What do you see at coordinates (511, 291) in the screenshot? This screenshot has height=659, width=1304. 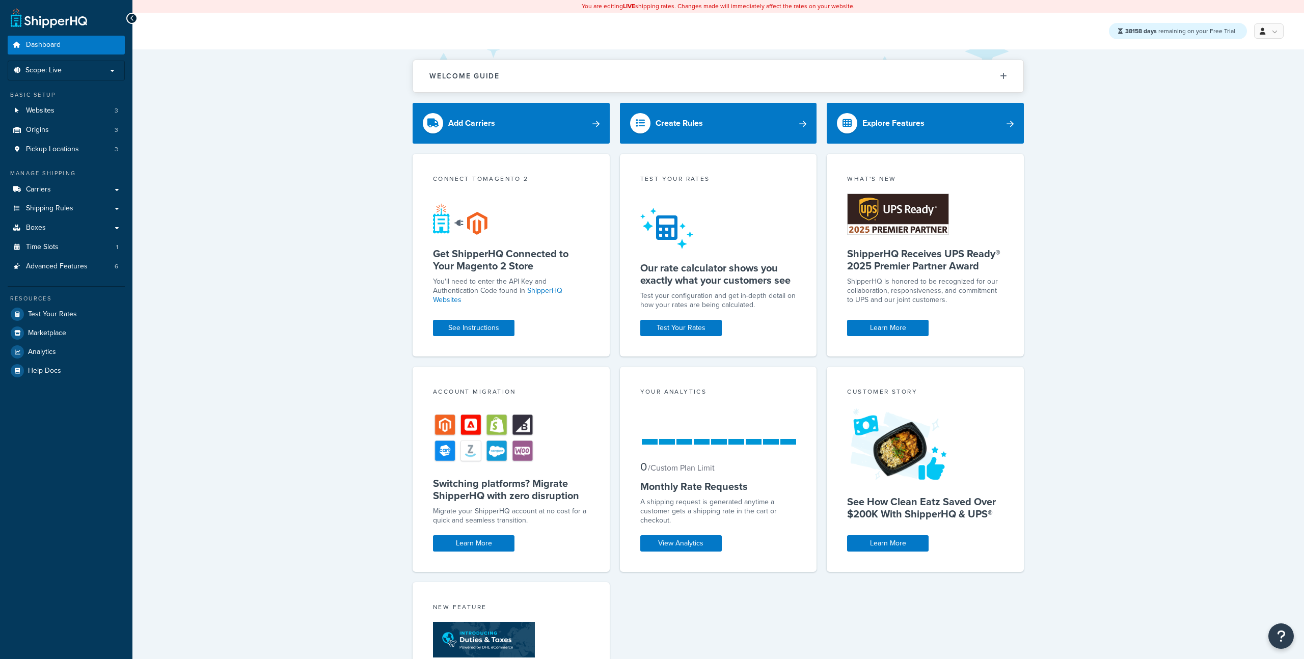 I see `p: You'll need to enter the API Key and Authentication Code found in` at bounding box center [511, 291].